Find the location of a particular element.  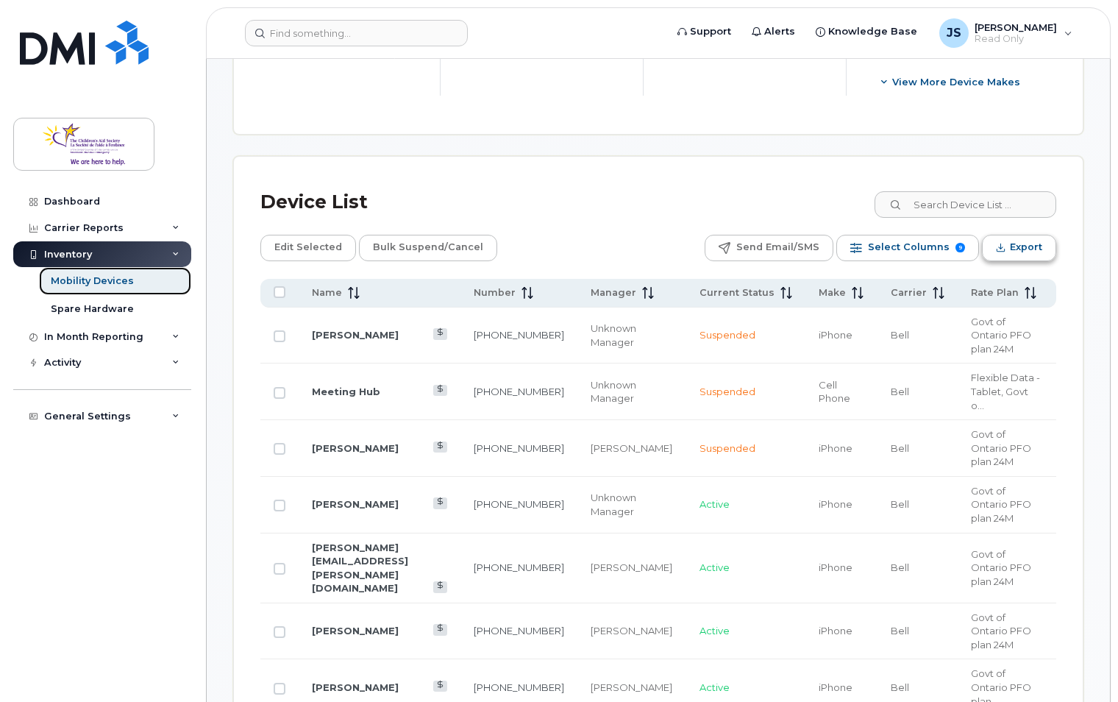

span: Bulk Suspend/Cancel is located at coordinates (428, 247).